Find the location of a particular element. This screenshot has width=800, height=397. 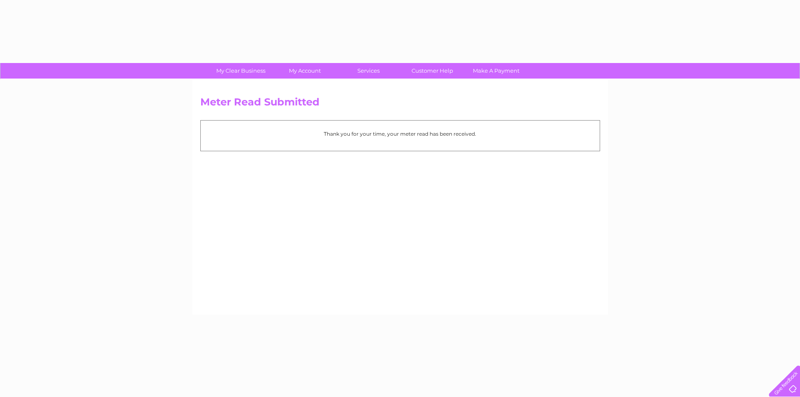

h2: Meter Read Submitted is located at coordinates (400, 104).